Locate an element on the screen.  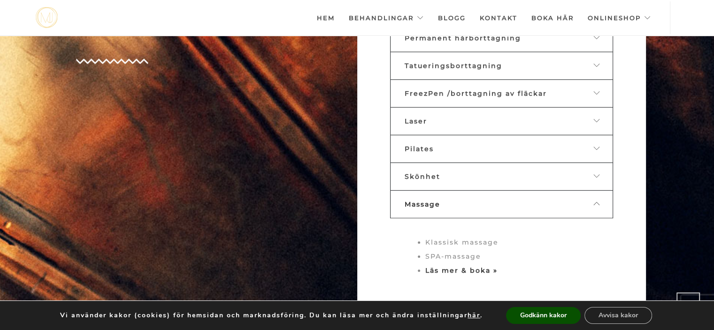
a: Behandlingar is located at coordinates (387, 18).